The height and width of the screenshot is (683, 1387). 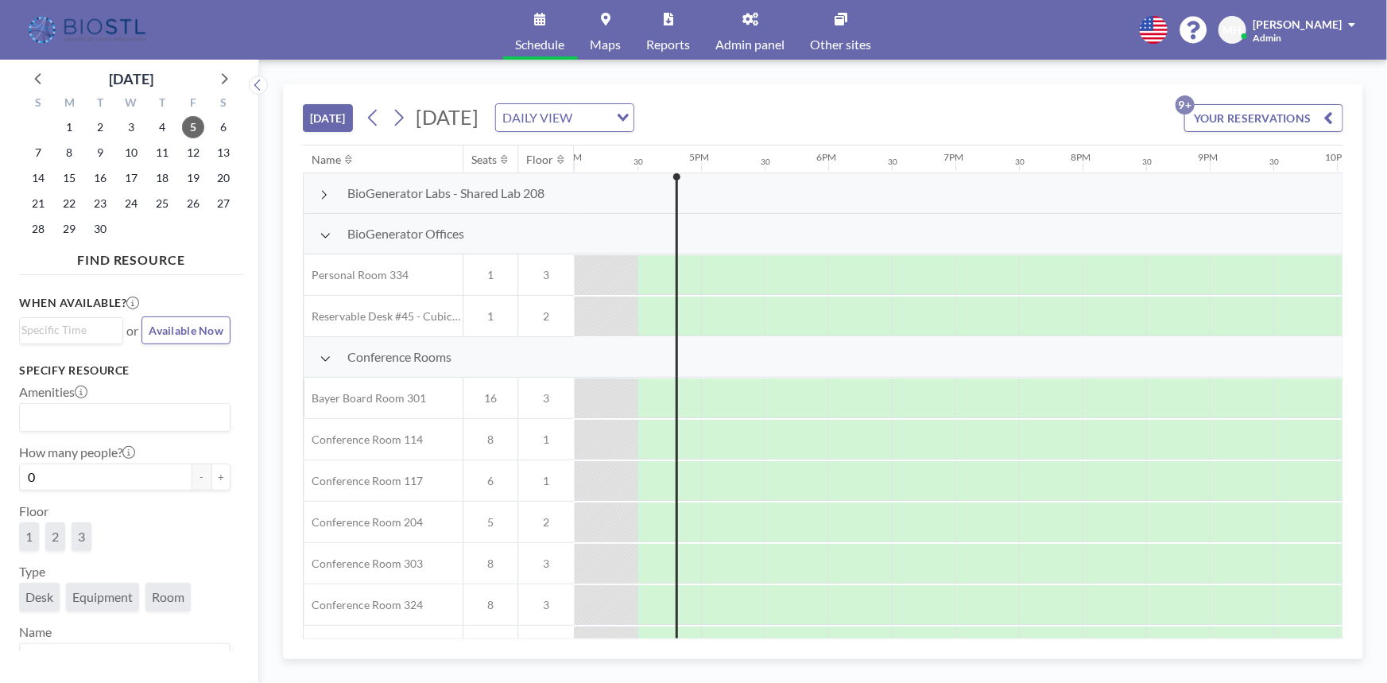 I want to click on span: Wednesday, September 24, 2025, so click(x=131, y=203).